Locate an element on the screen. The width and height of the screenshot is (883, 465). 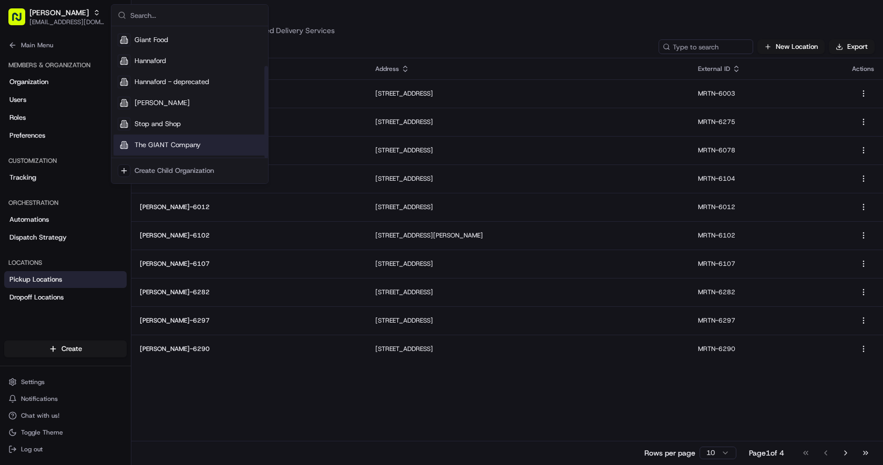
span: Dropoff Locations is located at coordinates (36, 298).